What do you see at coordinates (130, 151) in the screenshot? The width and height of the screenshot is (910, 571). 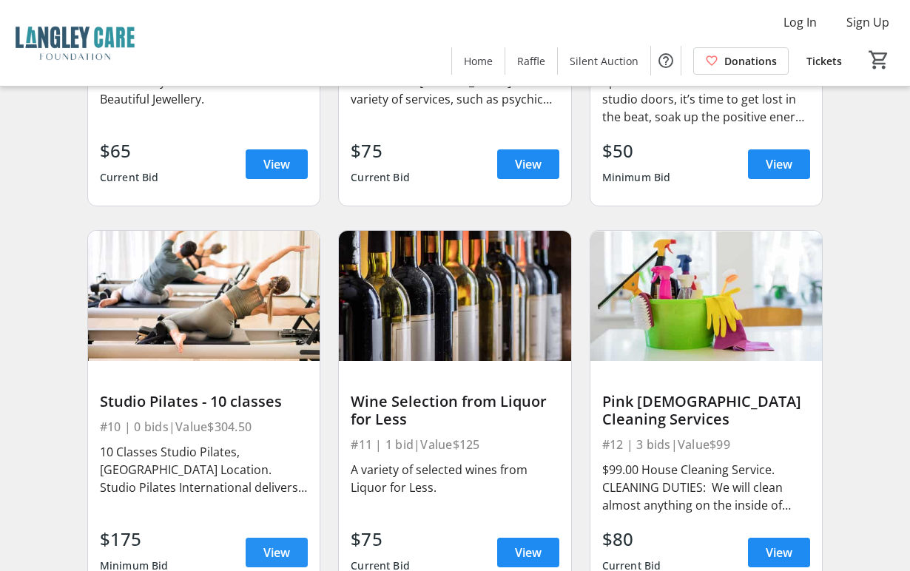 I see `div: $65` at bounding box center [130, 151].